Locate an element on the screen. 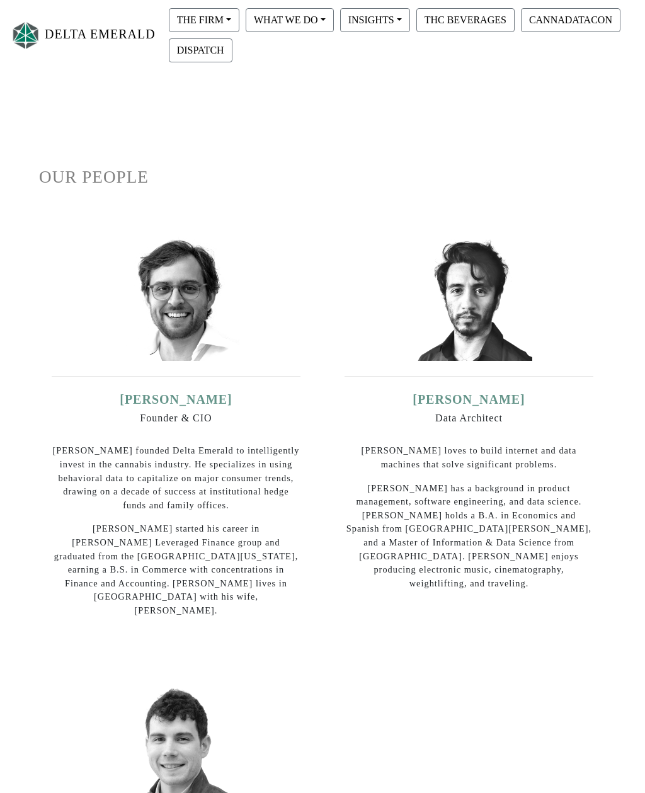 The height and width of the screenshot is (793, 645). button: DISPATCH is located at coordinates (200, 50).